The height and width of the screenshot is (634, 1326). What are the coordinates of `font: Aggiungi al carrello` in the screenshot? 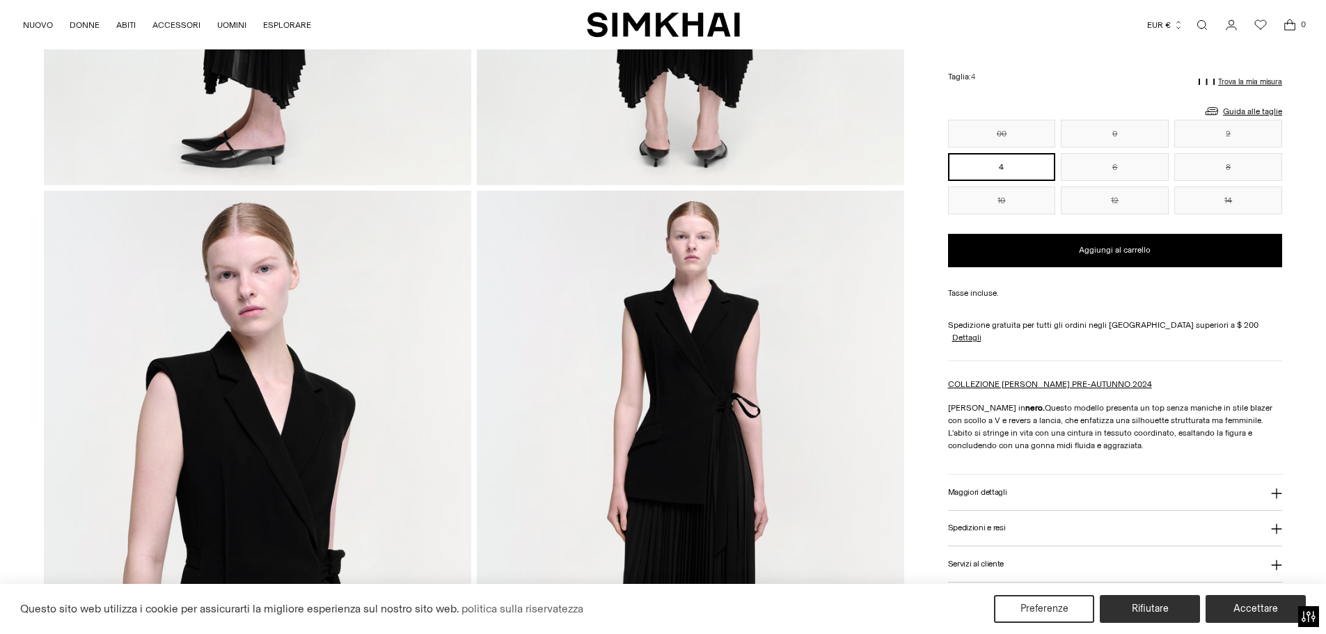 It's located at (1115, 250).